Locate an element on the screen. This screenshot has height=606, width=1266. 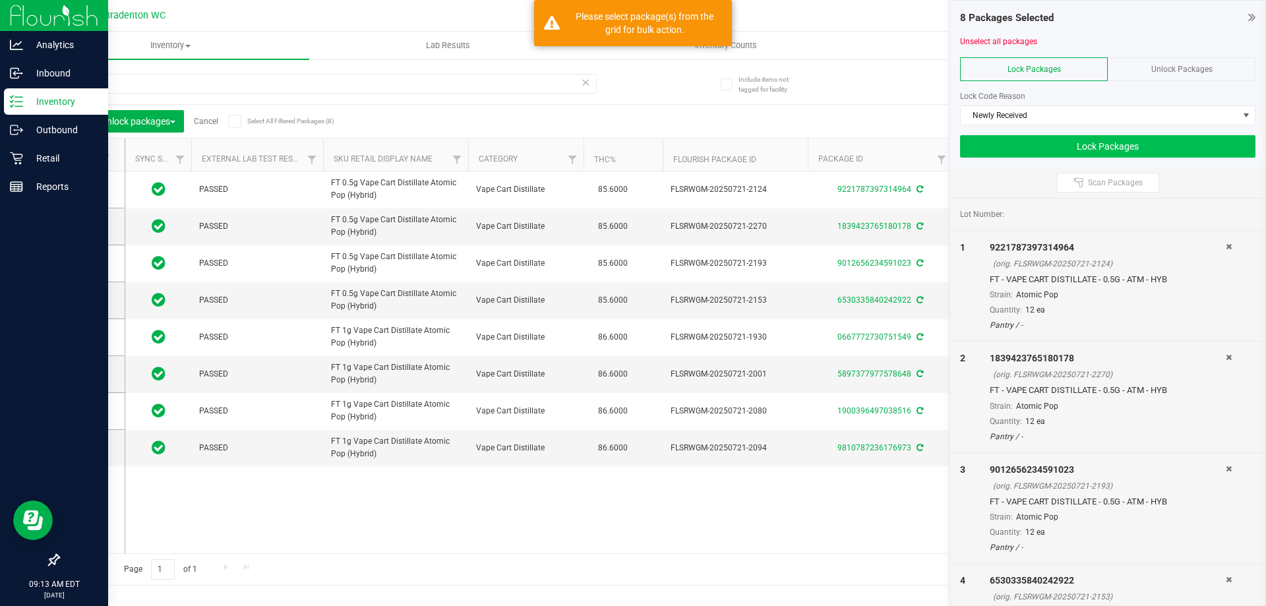
p: Inbound is located at coordinates (63, 73).